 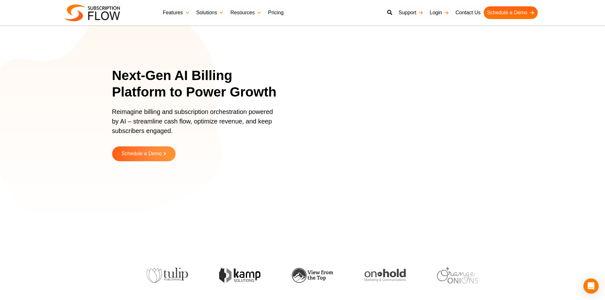 I want to click on img: kamp-solution, so click(x=240, y=276).